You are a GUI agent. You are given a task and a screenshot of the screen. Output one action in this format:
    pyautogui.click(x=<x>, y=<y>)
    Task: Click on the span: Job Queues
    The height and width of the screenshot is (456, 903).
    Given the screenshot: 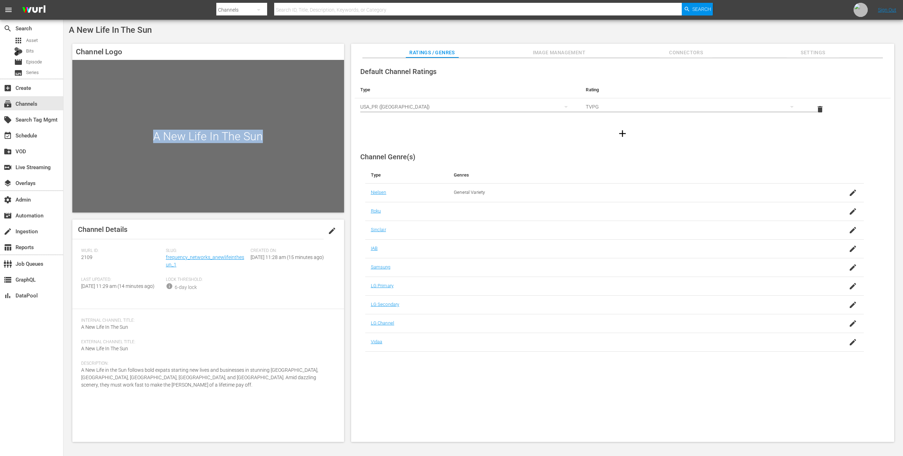 What is the action you would take?
    pyautogui.click(x=8, y=264)
    